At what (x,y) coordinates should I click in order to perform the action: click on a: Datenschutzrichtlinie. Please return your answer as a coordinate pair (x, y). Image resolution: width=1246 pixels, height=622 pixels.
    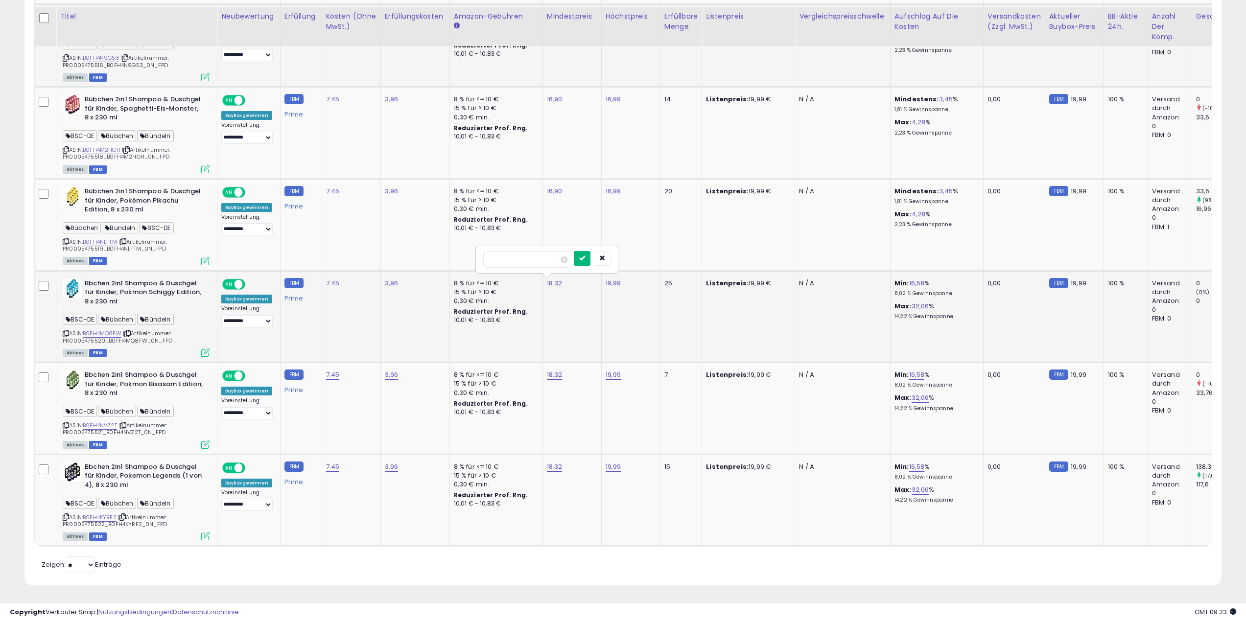
    Looking at the image, I should click on (206, 612).